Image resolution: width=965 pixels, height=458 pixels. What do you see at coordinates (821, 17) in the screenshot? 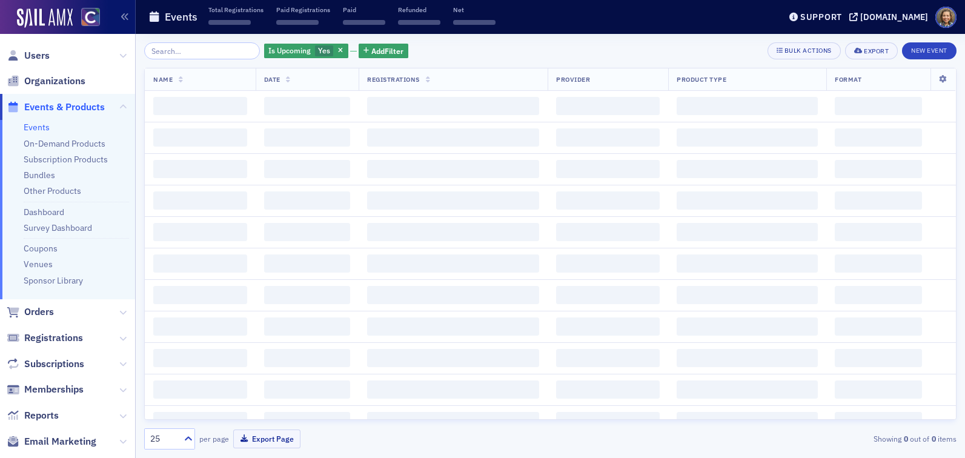
I see `div: Support` at bounding box center [821, 17].